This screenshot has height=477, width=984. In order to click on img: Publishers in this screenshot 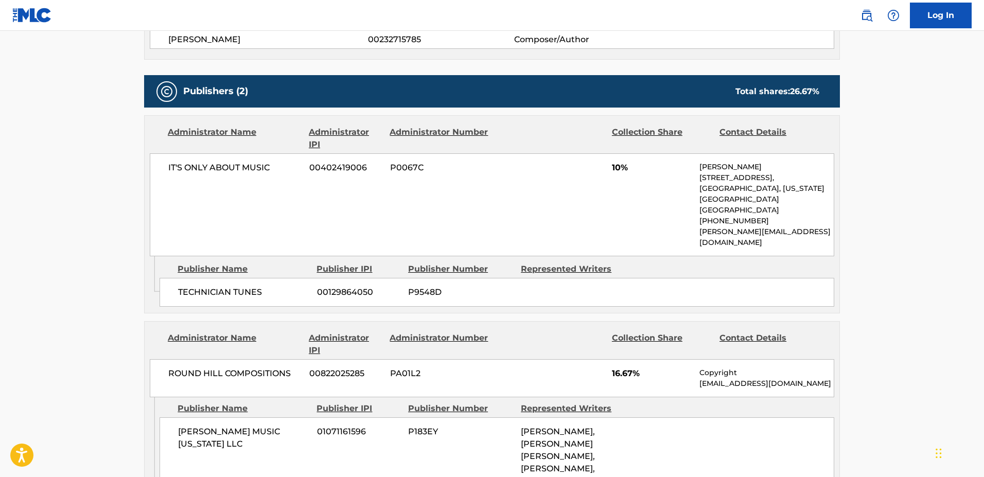, I will do `click(167, 92)`.